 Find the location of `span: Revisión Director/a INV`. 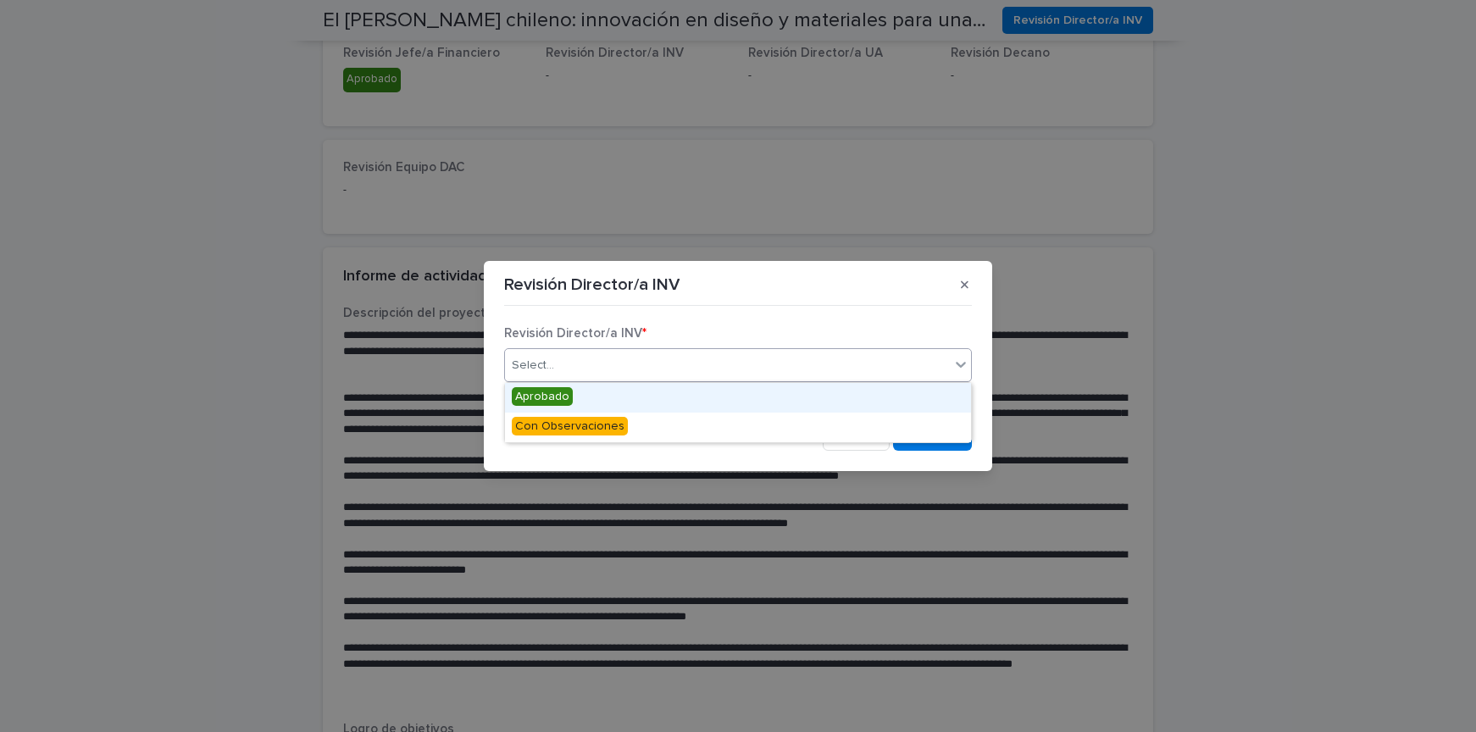

span: Revisión Director/a INV is located at coordinates (575, 333).